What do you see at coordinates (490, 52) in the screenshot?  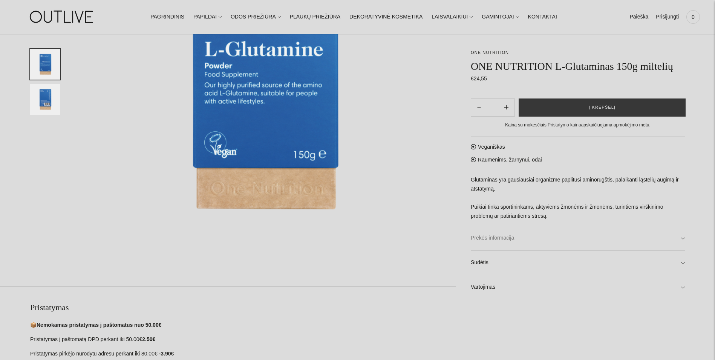 I see `a: ONE NUTRITION` at bounding box center [490, 52].